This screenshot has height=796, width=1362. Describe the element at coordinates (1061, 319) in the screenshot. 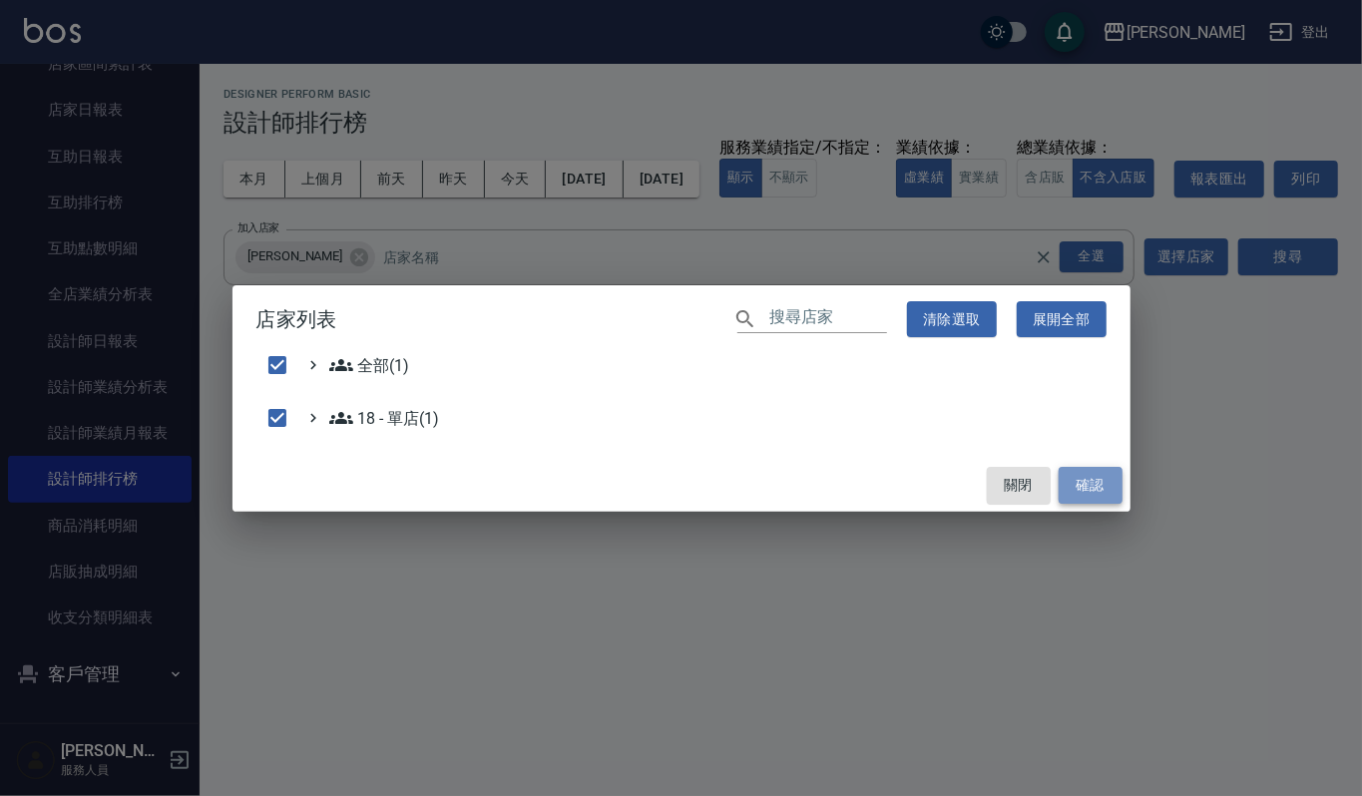

I see `button: 展開全部` at that location.